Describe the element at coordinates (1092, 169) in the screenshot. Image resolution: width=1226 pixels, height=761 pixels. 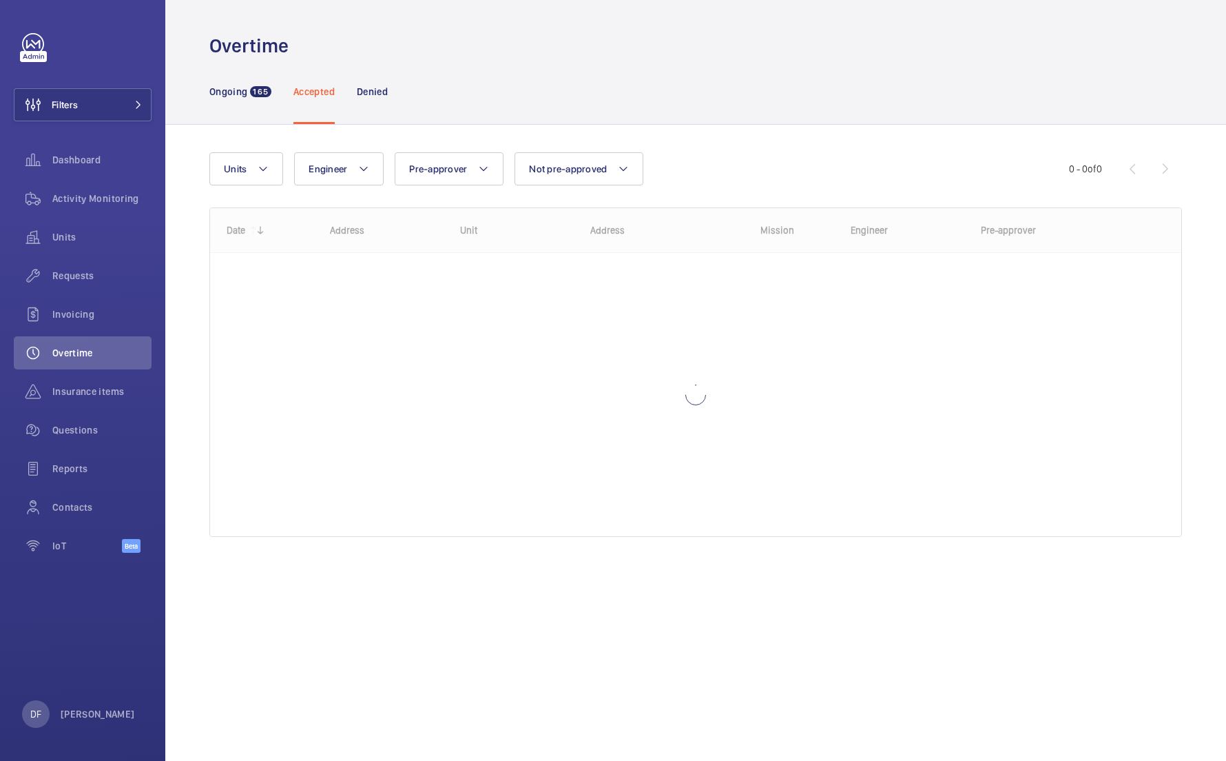
I see `span: of` at that location.